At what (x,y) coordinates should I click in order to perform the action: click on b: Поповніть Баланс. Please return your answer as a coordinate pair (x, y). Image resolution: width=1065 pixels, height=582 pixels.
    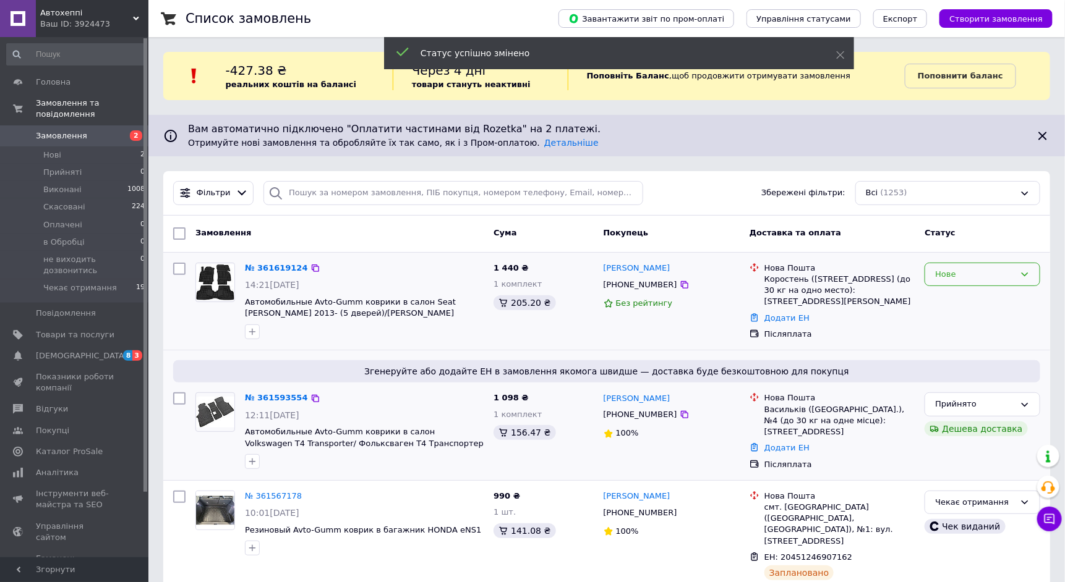
    Looking at the image, I should click on (628, 75).